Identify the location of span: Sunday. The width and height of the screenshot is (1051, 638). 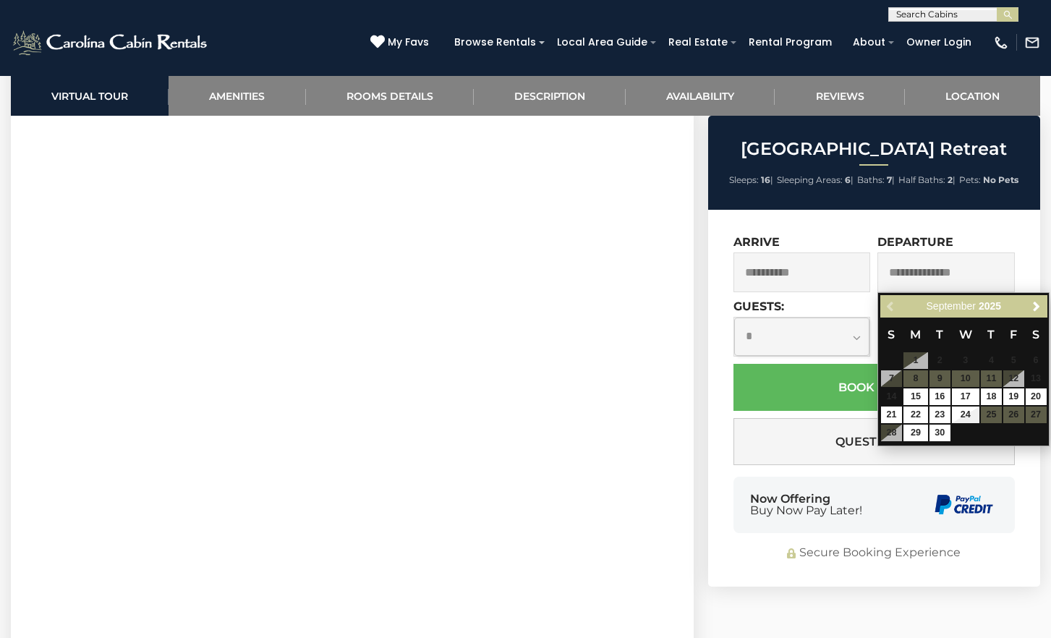
(891, 334).